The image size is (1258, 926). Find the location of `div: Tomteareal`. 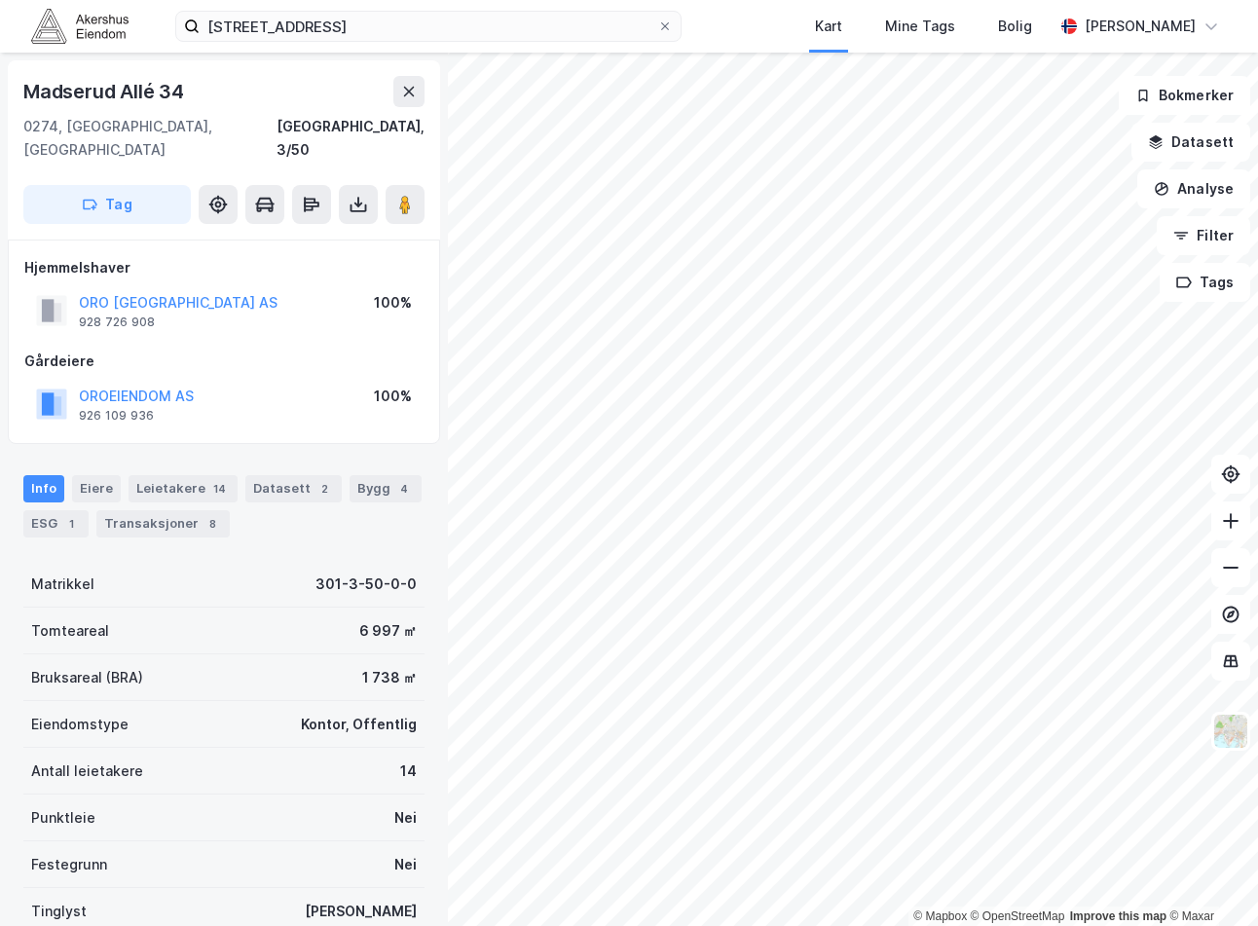

div: Tomteareal is located at coordinates (70, 631).